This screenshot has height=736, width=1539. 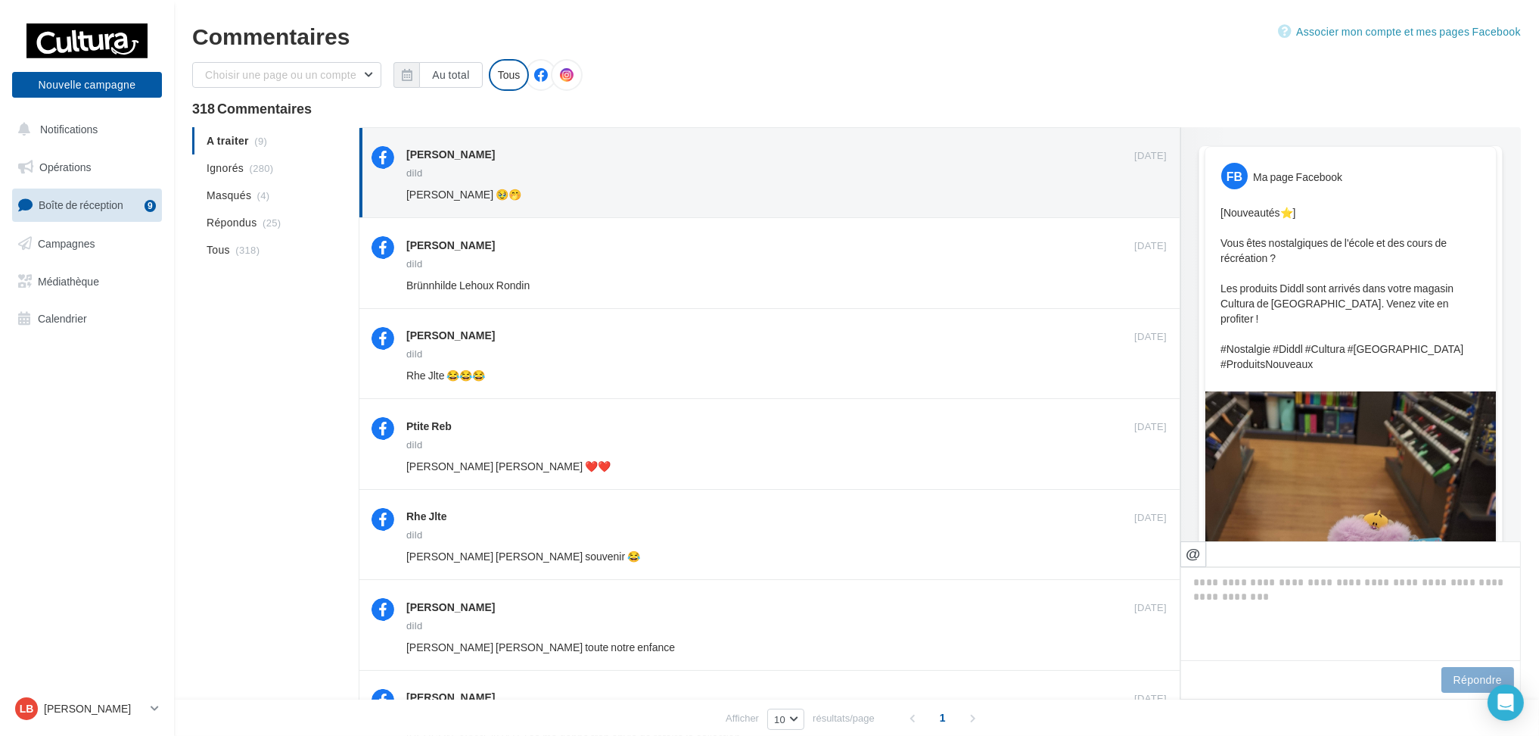 What do you see at coordinates (1399, 32) in the screenshot?
I see `a: Associer mon compte et mes pages Facebook` at bounding box center [1399, 32].